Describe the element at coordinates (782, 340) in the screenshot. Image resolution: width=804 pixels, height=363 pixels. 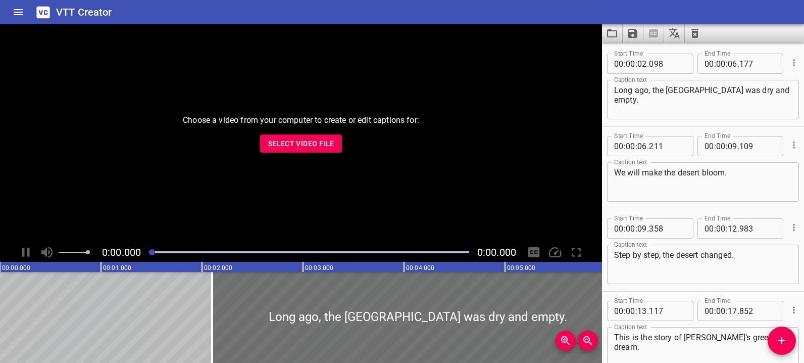
I see `button: Add Cue` at that location.